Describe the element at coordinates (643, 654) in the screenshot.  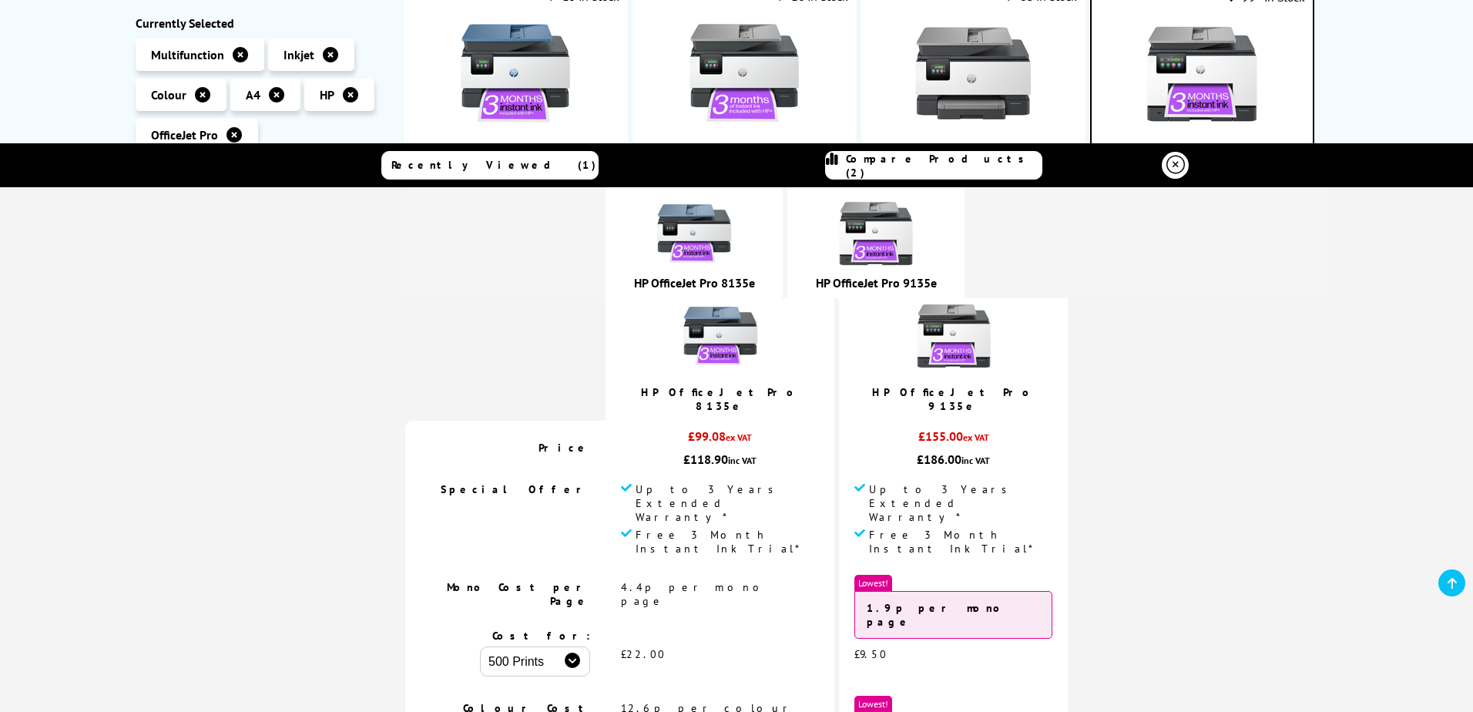
I see `span: £22.00` at that location.